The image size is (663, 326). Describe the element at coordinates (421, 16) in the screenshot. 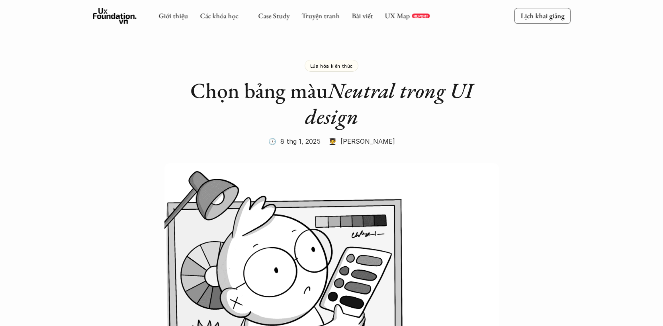

I see `a: REPORT` at that location.